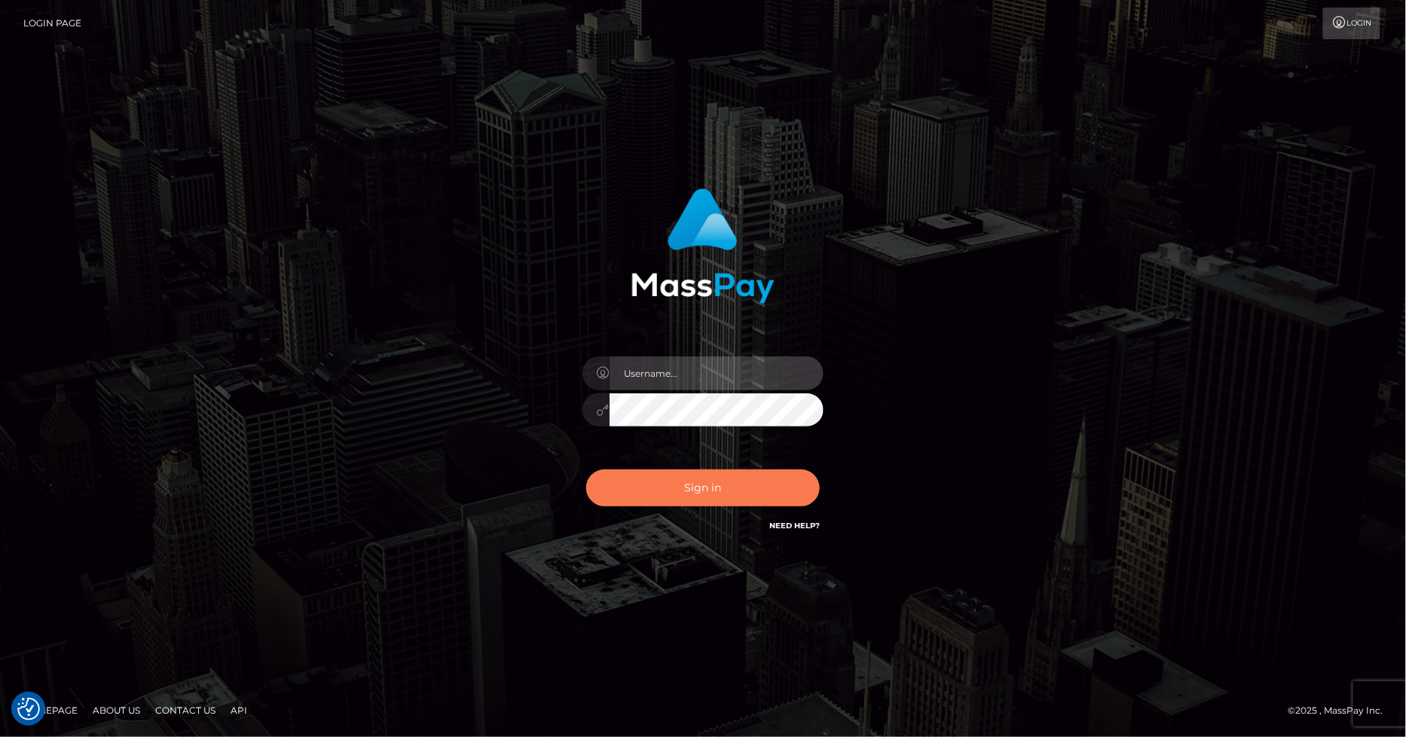  Describe the element at coordinates (703, 246) in the screenshot. I see `img: MassPay Login` at that location.